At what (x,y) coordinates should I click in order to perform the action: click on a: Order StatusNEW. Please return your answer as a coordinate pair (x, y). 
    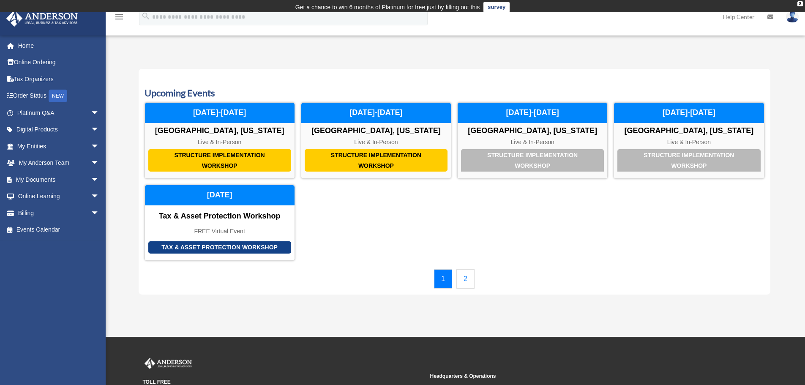
    Looking at the image, I should click on (59, 96).